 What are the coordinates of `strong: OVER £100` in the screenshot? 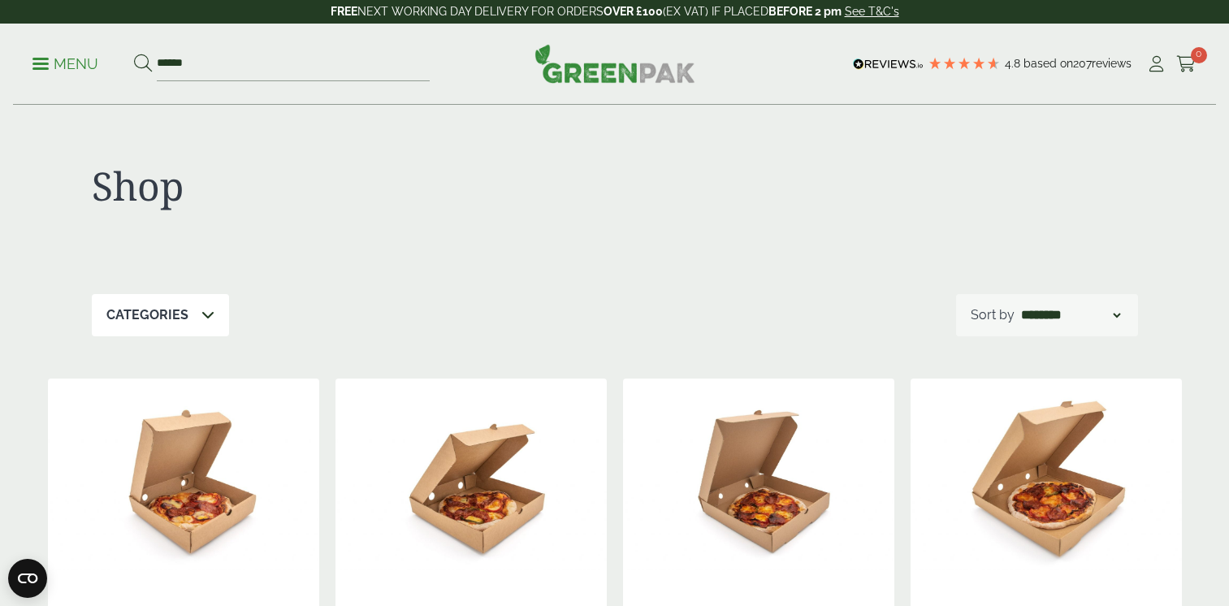 It's located at (633, 11).